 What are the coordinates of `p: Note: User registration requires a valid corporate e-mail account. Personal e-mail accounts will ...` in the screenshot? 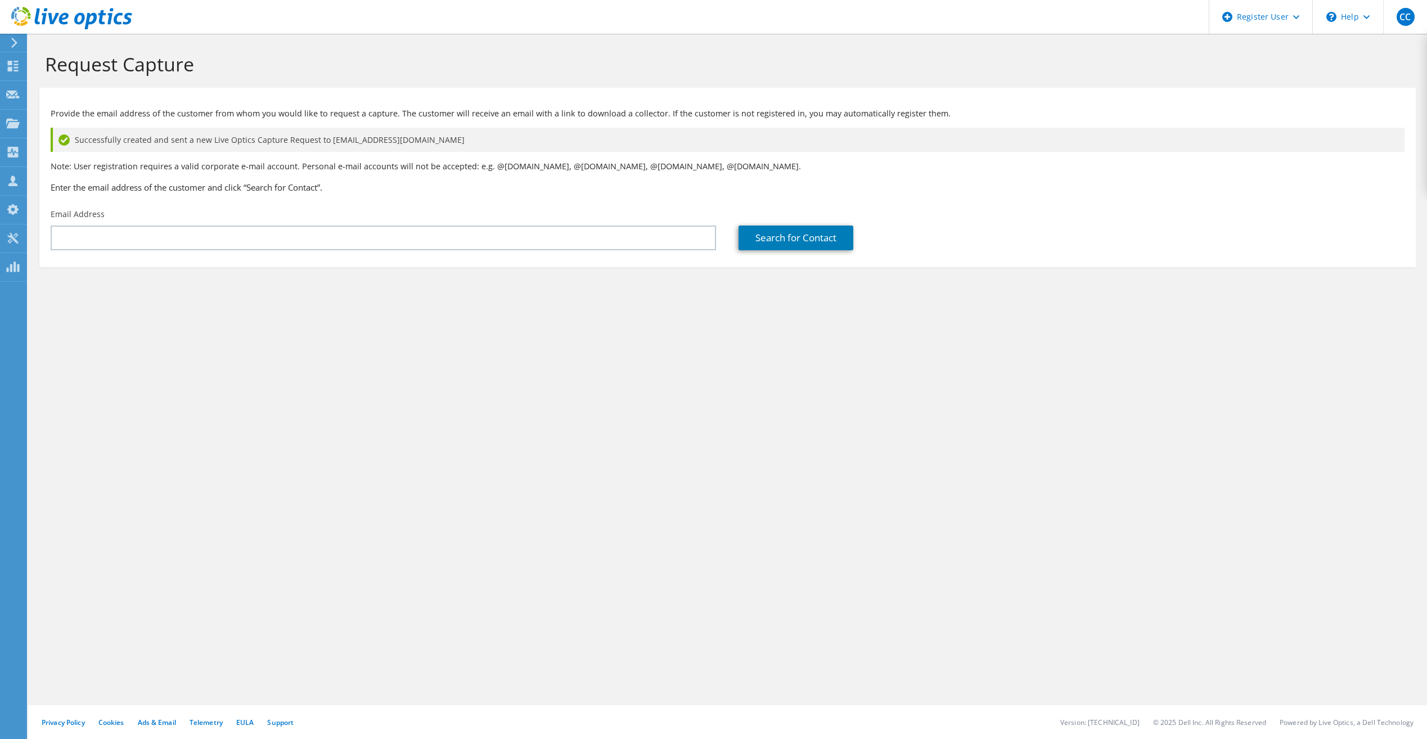 It's located at (727, 166).